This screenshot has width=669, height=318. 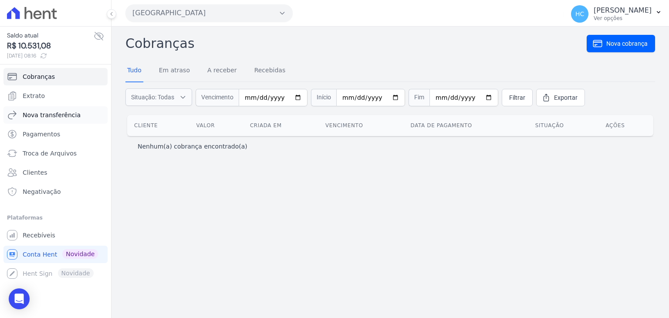 I want to click on a: Filtrar, so click(x=517, y=97).